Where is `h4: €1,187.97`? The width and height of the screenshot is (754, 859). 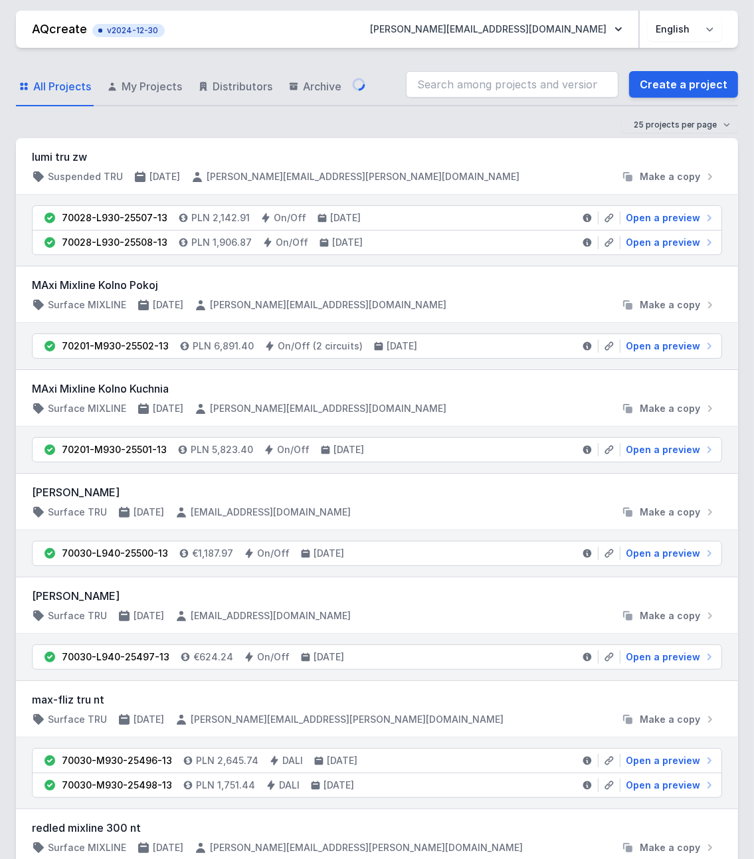 h4: €1,187.97 is located at coordinates (213, 553).